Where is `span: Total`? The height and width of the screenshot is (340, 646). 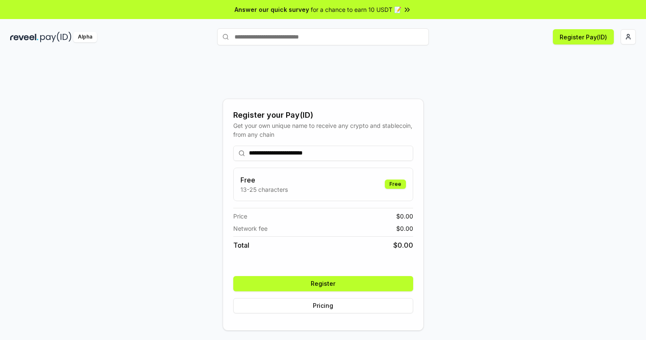 span: Total is located at coordinates (241, 245).